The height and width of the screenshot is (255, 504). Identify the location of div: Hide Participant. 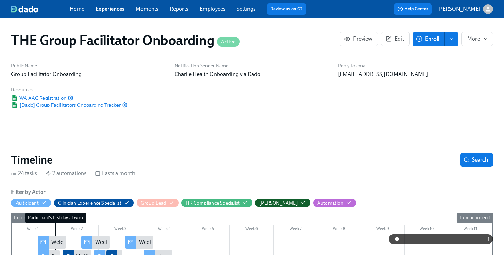
(27, 203).